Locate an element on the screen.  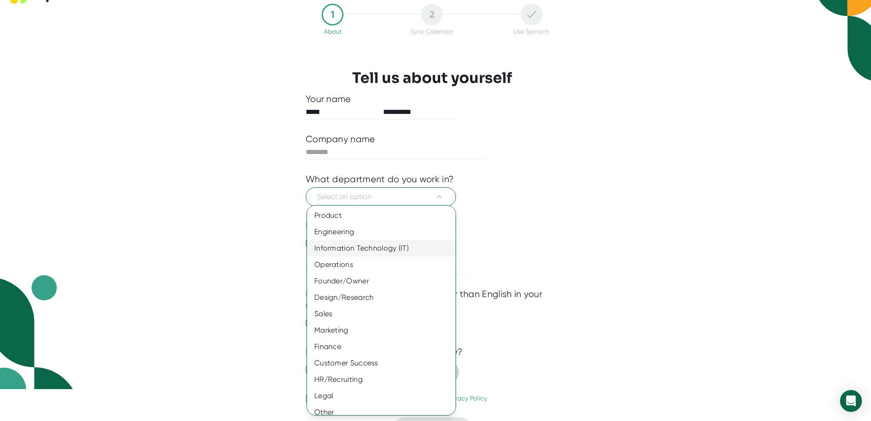
div: Customer Success is located at coordinates (384, 363).